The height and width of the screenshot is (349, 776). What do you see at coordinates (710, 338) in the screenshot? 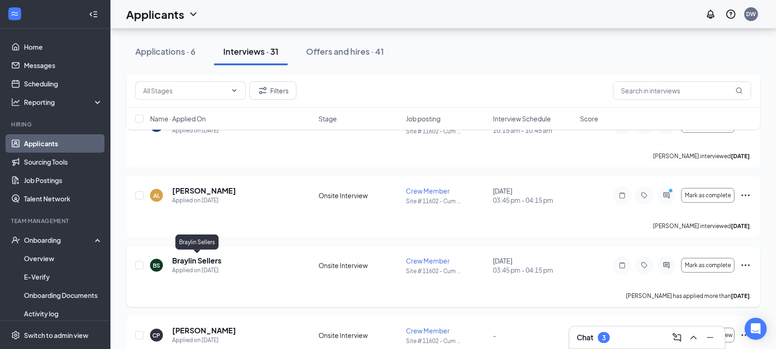
I see `svg: Minimize` at bounding box center [710, 338].